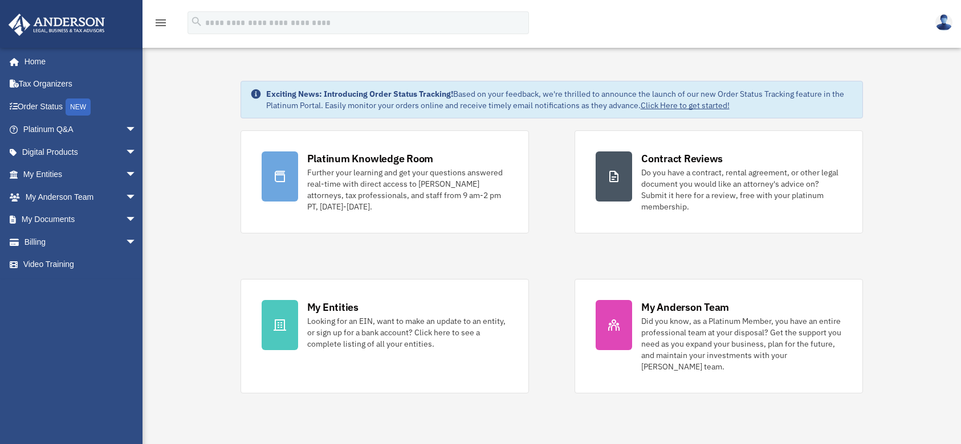 The width and height of the screenshot is (961, 444). Describe the element at coordinates (359, 94) in the screenshot. I see `strong: Exciting News: Introducing Order Status Tracking!` at that location.